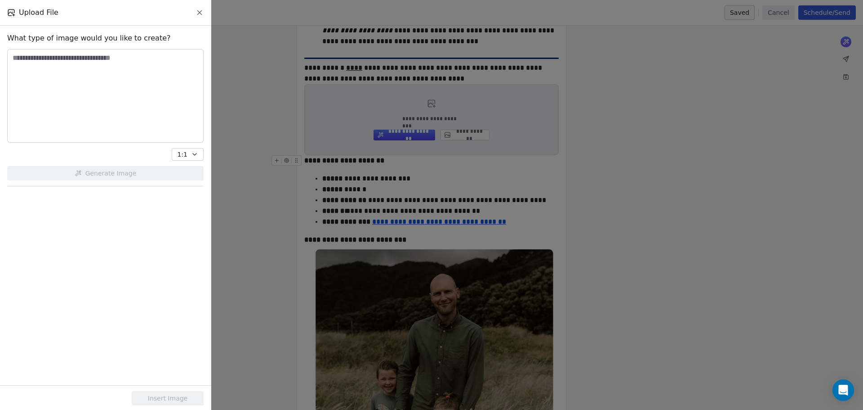 The image size is (863, 410). I want to click on span: Upload File, so click(39, 13).